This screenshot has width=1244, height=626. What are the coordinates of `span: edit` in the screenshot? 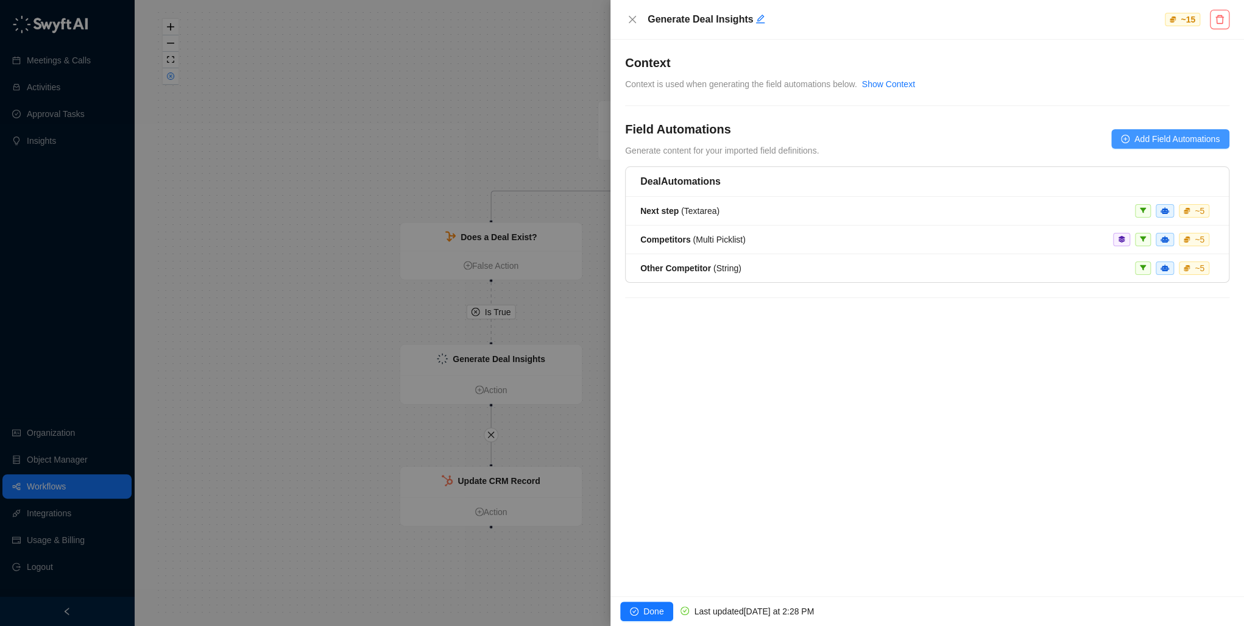 It's located at (760, 19).